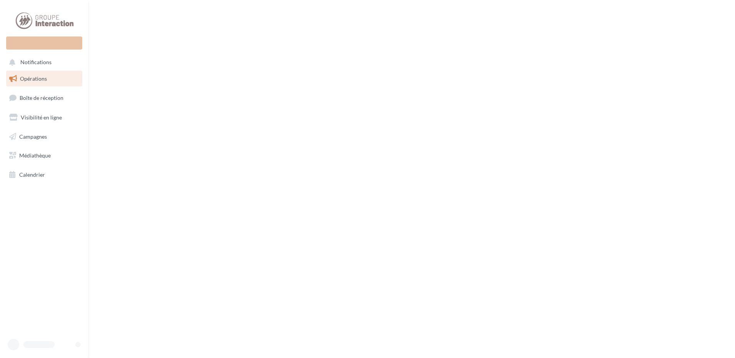 The image size is (735, 358). Describe the element at coordinates (41, 117) in the screenshot. I see `span: Visibilité en ligne` at that location.